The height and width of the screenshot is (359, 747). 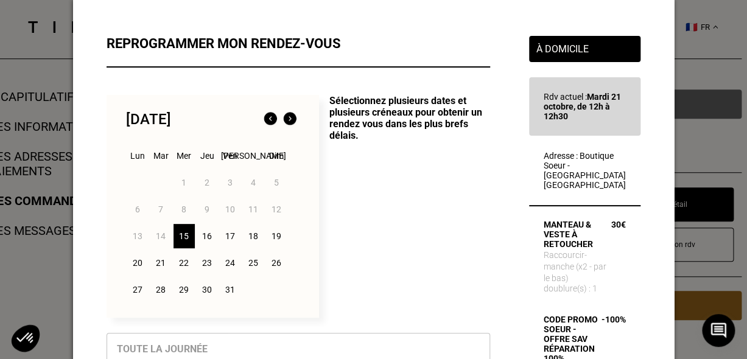 What do you see at coordinates (582, 107) in the screenshot?
I see `b: Mardi 21 octobre, de 12h à 12h30` at bounding box center [582, 107].